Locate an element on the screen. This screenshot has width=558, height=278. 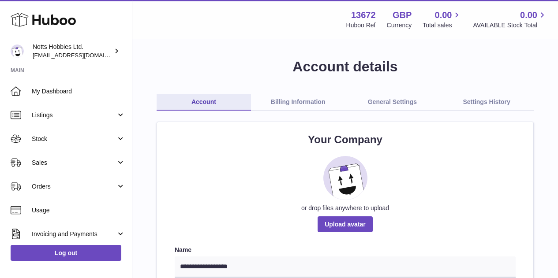
a: 0.00 Total sales is located at coordinates (442, 19).